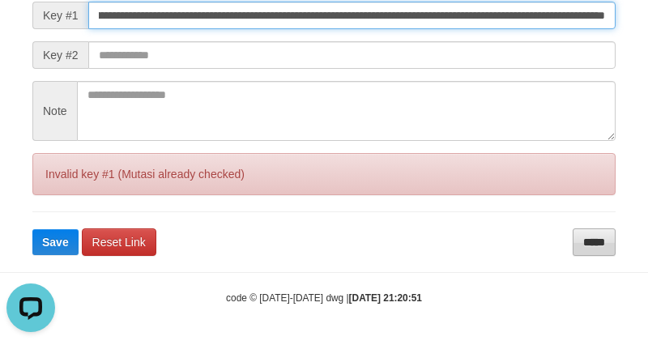 The width and height of the screenshot is (648, 345). What do you see at coordinates (119, 242) in the screenshot?
I see `span: Reset Link` at bounding box center [119, 242].